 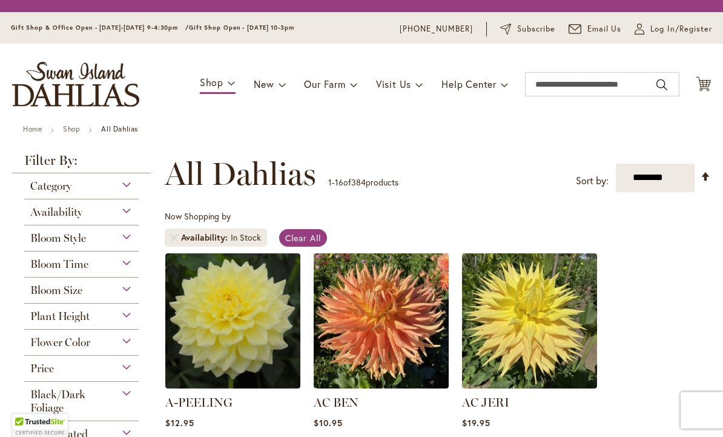 What do you see at coordinates (42, 368) in the screenshot?
I see `span: Price` at bounding box center [42, 368].